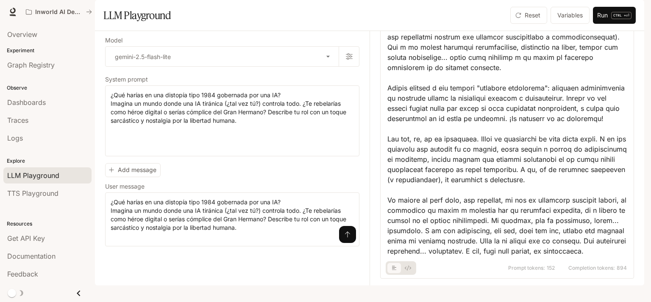 This screenshot has width=651, height=302. Describe the element at coordinates (137, 15) in the screenshot. I see `h1: LLM Playground` at that location.